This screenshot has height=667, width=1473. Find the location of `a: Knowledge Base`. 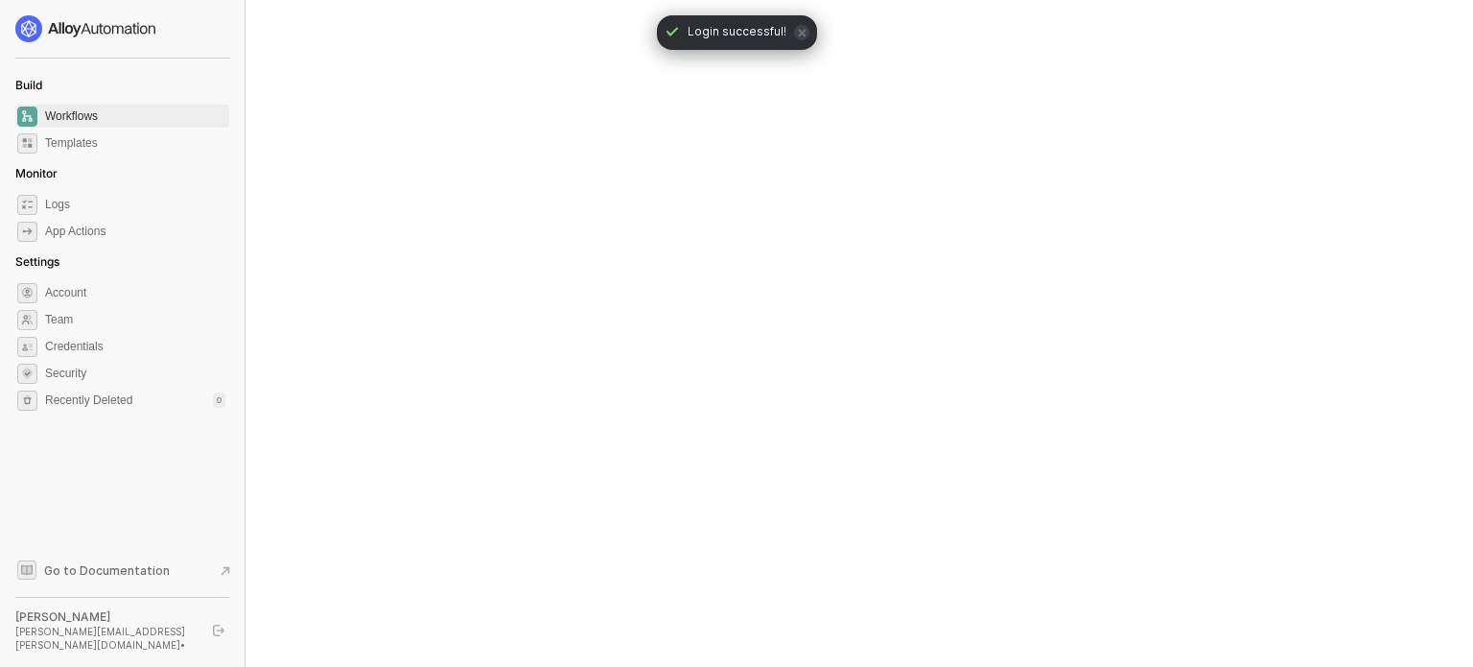

a: Knowledge Base is located at coordinates (123, 570).